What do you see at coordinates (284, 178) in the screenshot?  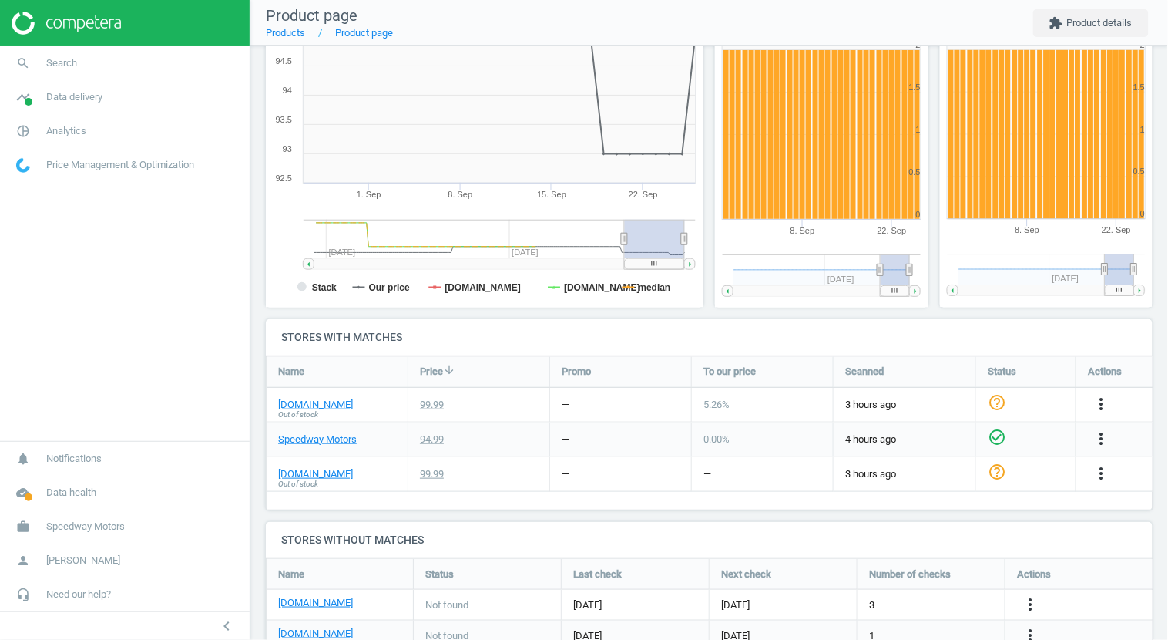 I see `text: 92.5` at bounding box center [284, 178].